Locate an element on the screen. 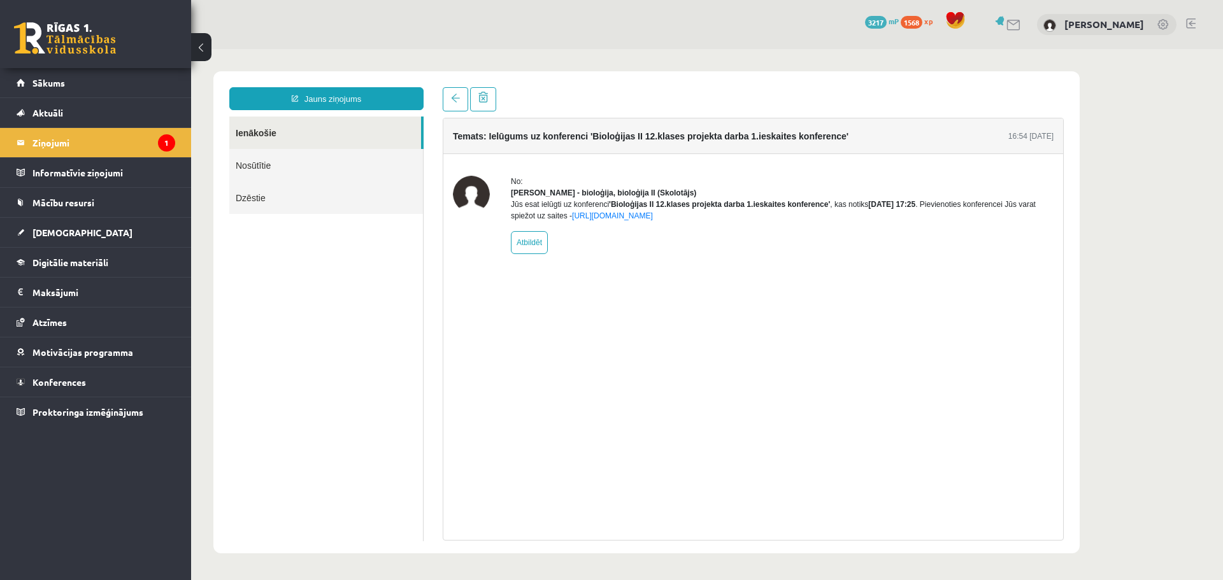 The height and width of the screenshot is (580, 1223). img: Gatis Pormalis is located at coordinates (1050, 25).